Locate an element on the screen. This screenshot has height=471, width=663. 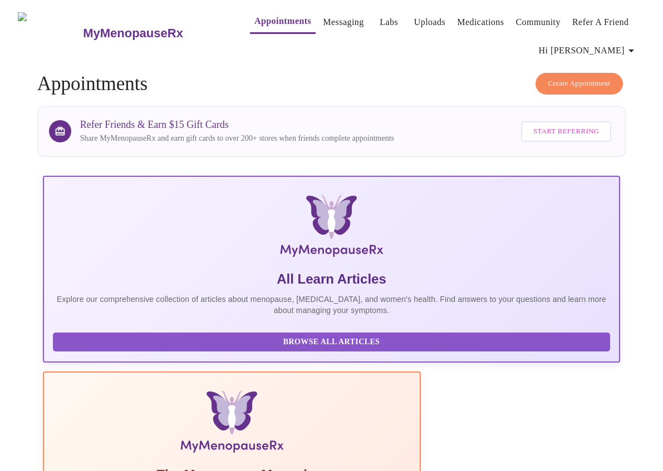
span: Create Appointment is located at coordinates (579, 83).